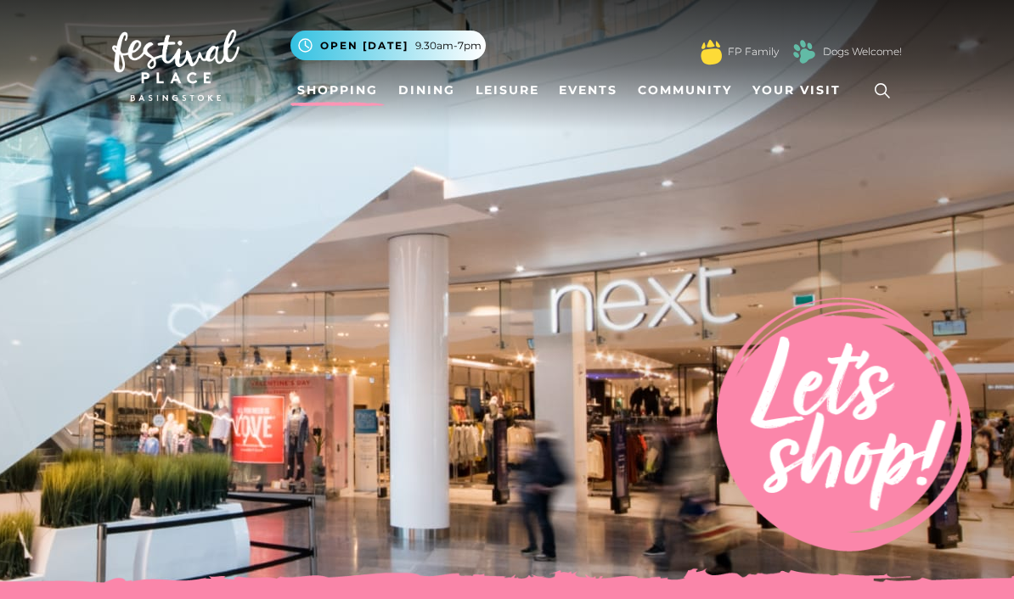 Image resolution: width=1014 pixels, height=599 pixels. What do you see at coordinates (588, 90) in the screenshot?
I see `a: Events` at bounding box center [588, 90].